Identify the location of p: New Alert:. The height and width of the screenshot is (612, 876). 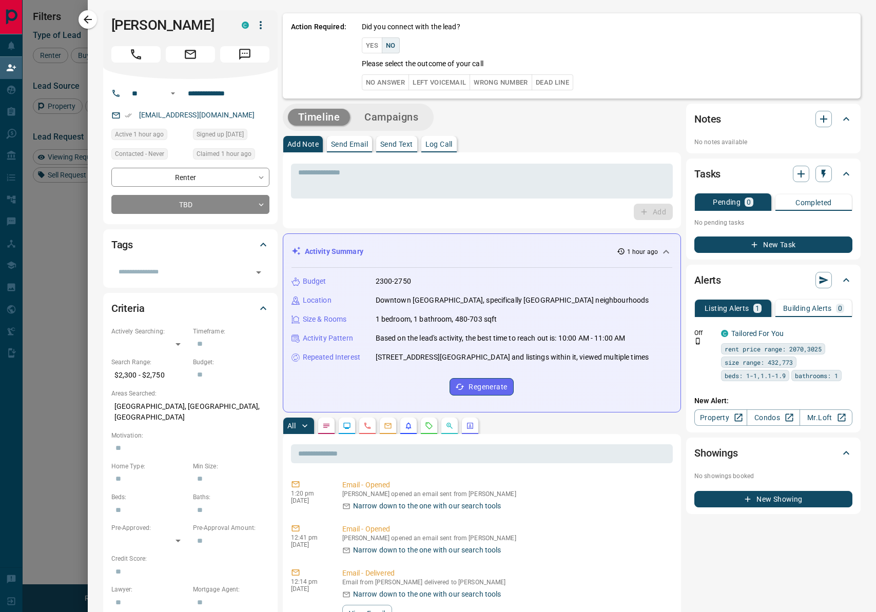
(774, 401).